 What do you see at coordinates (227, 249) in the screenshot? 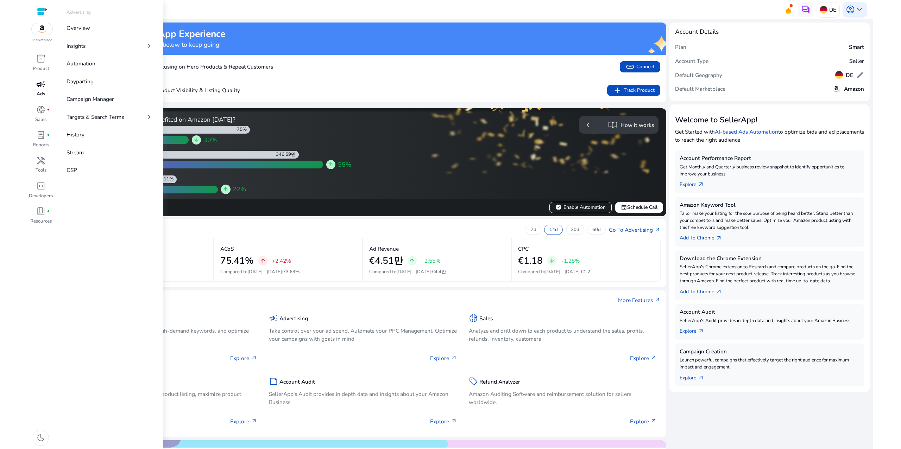
I see `p: ACoS` at bounding box center [227, 249].